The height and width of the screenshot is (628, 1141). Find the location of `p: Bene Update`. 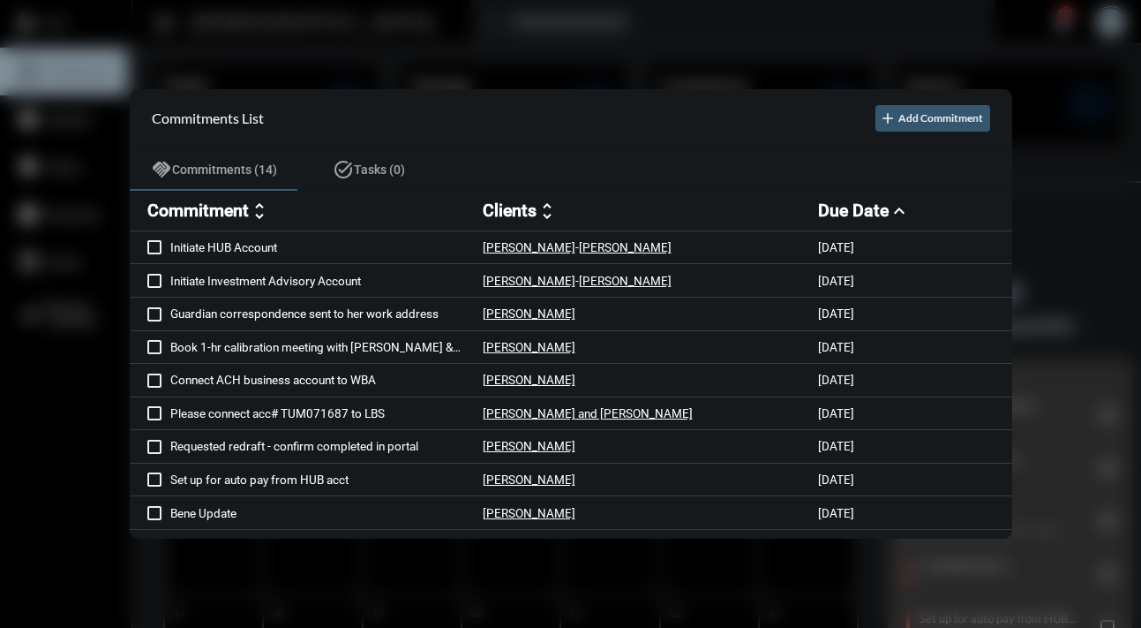

p: Bene Update is located at coordinates (327, 513).